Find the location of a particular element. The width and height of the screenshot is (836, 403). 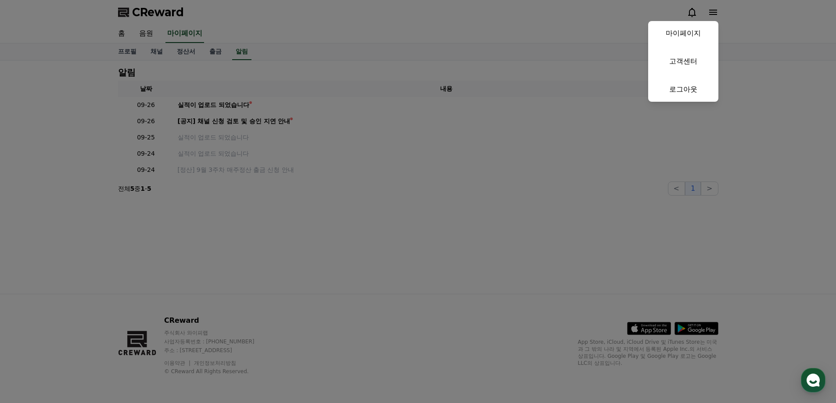

a: 홈 is located at coordinates (30, 289).